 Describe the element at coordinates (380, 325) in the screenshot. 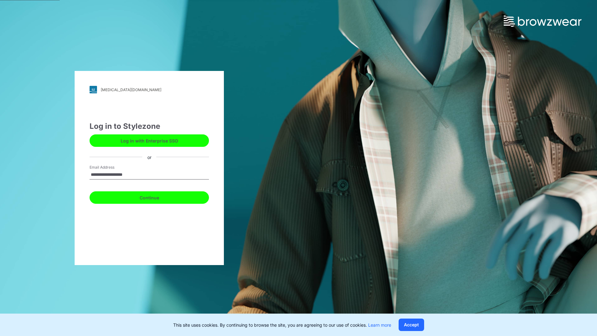

I see `a: Learn more` at that location.